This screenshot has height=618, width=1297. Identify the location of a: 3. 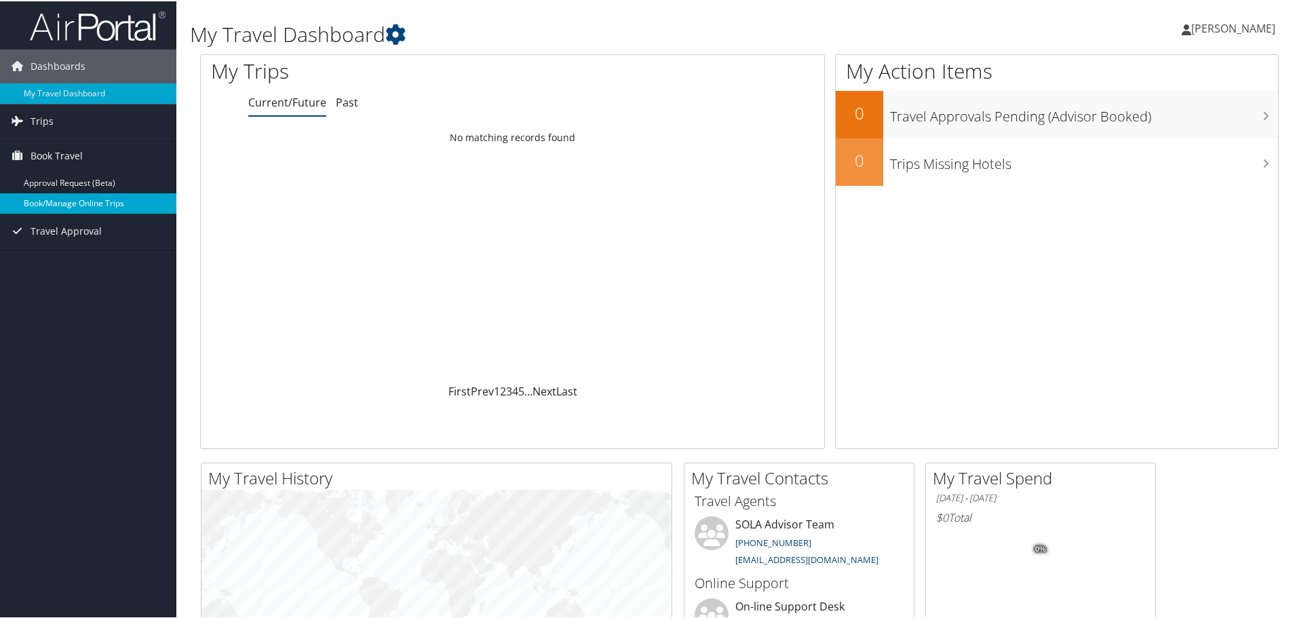
(509, 390).